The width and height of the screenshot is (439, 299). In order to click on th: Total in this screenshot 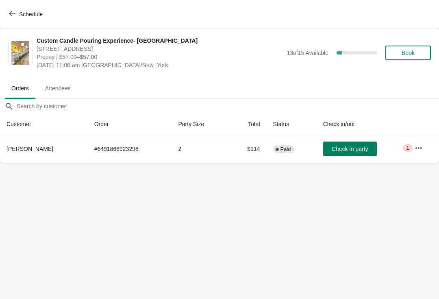, I will do `click(247, 124)`.